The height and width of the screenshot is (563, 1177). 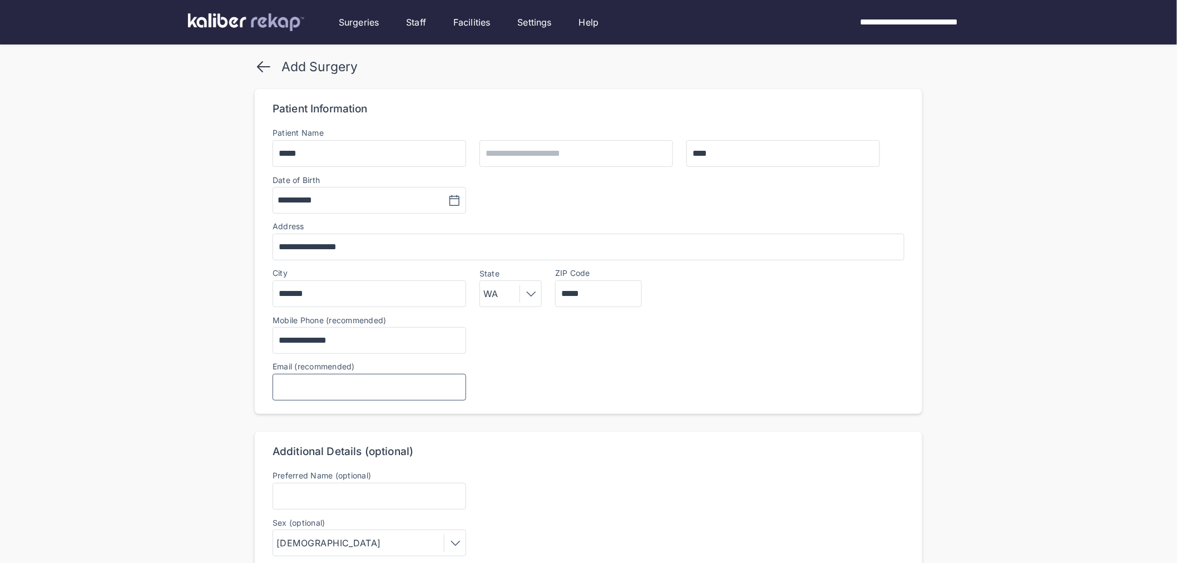 What do you see at coordinates (588, 320) in the screenshot?
I see `label: Mobile Phone (recommended)` at bounding box center [588, 320].